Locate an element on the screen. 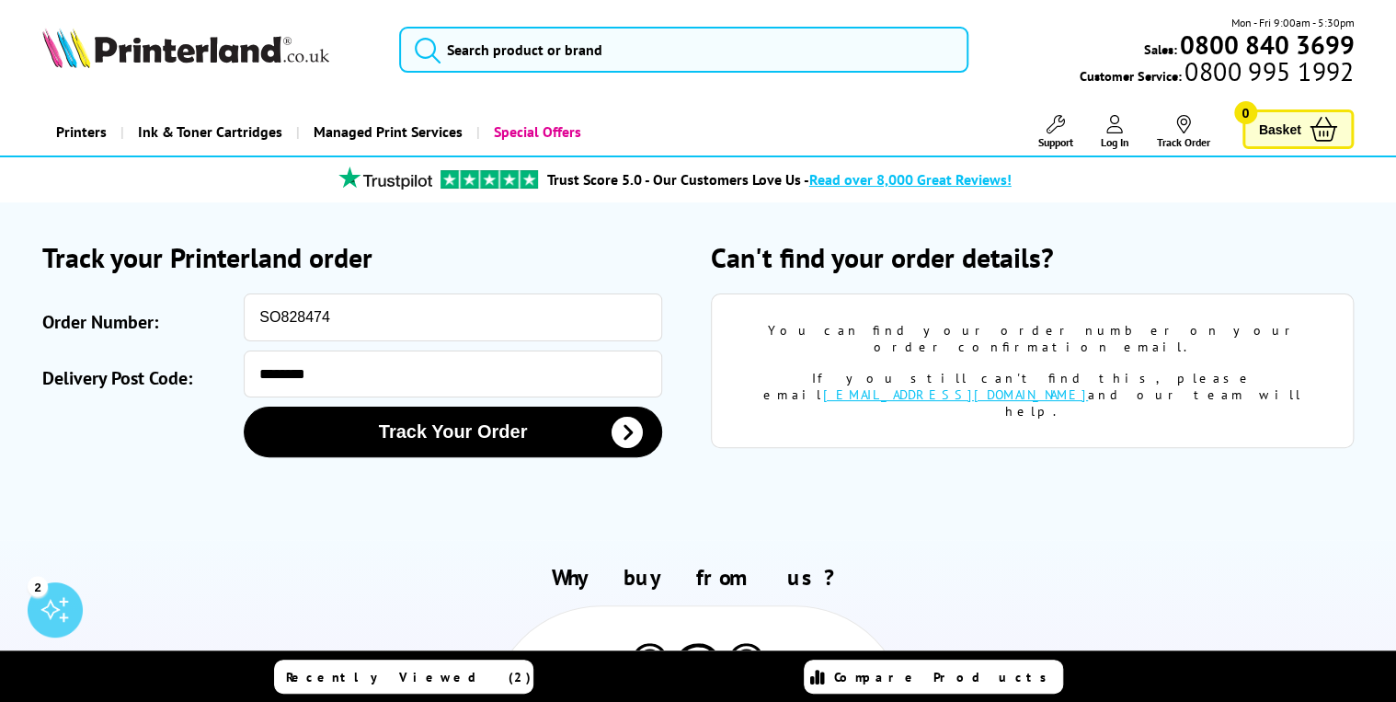 This screenshot has height=702, width=1396. span: Sales: is located at coordinates (1160, 49).